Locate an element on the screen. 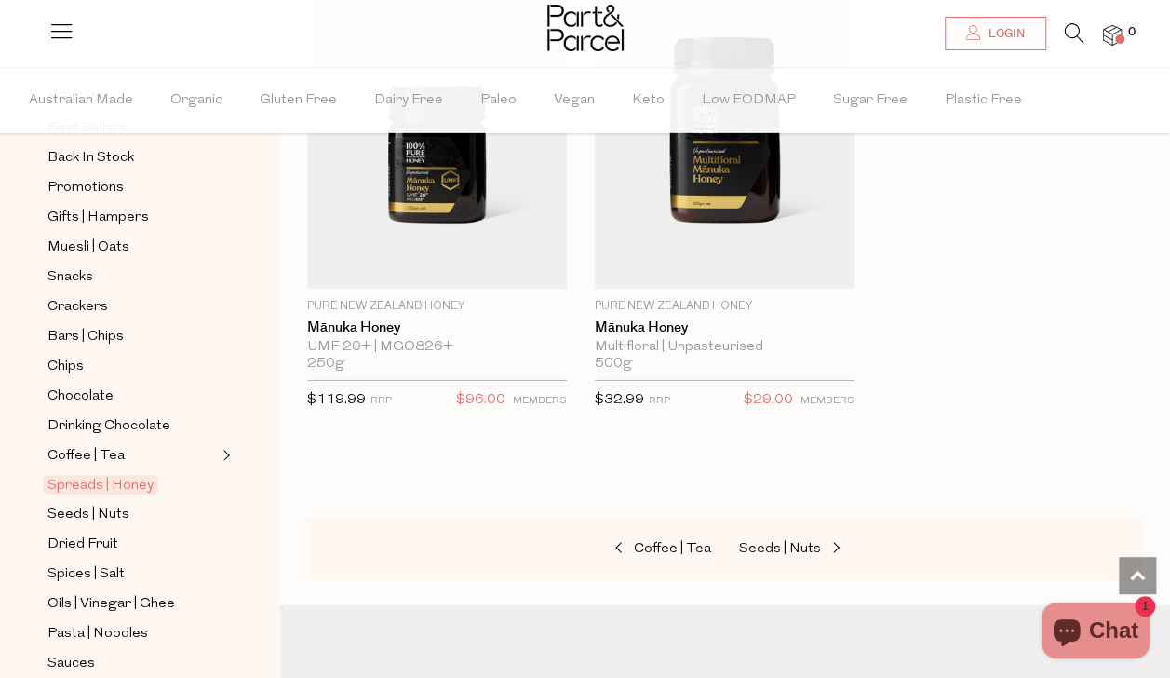  a: Pasta | Noodles is located at coordinates (132, 633).